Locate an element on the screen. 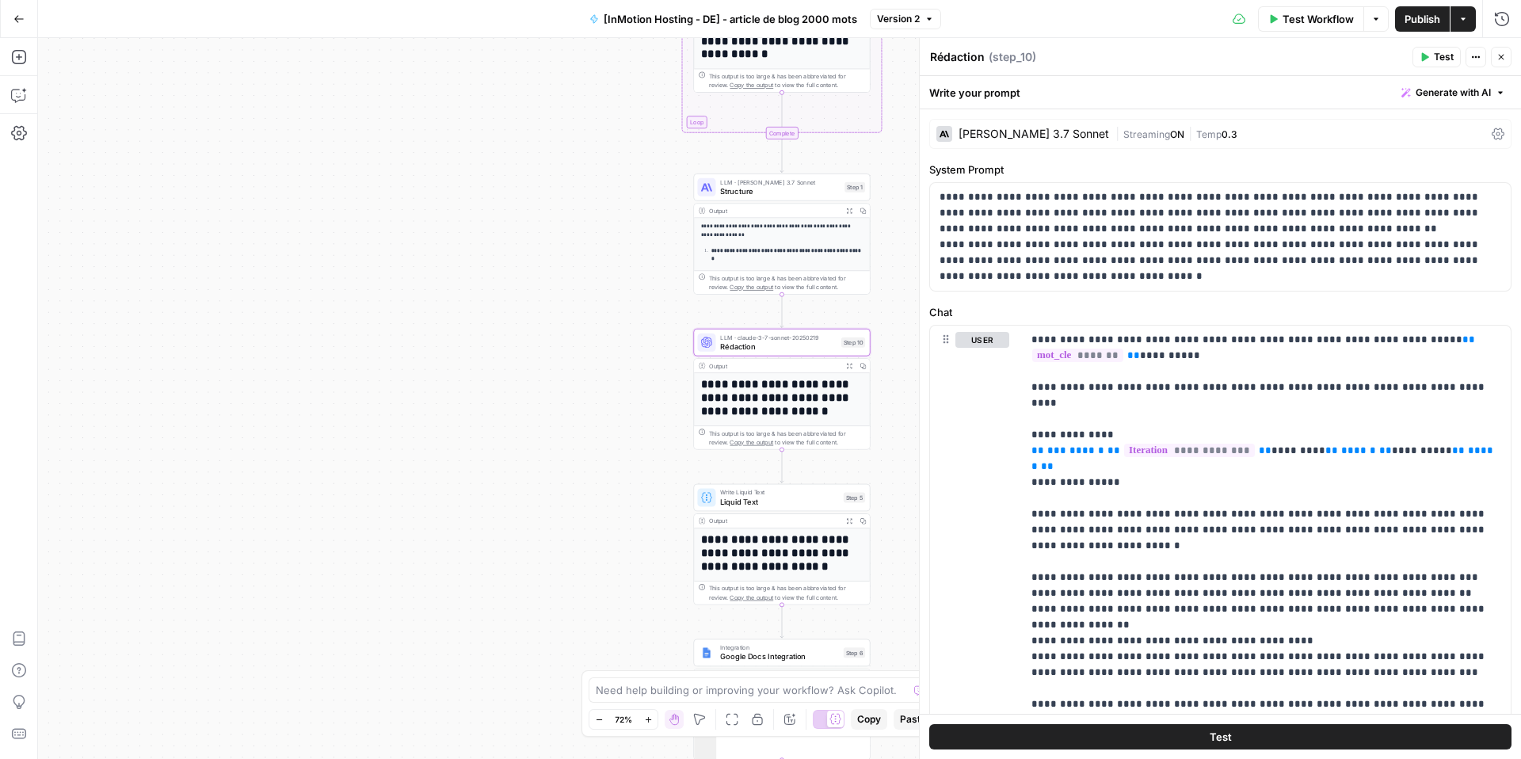  button: [InMotion Hosting - DE] - article de blog 2000 mots is located at coordinates (723, 19).